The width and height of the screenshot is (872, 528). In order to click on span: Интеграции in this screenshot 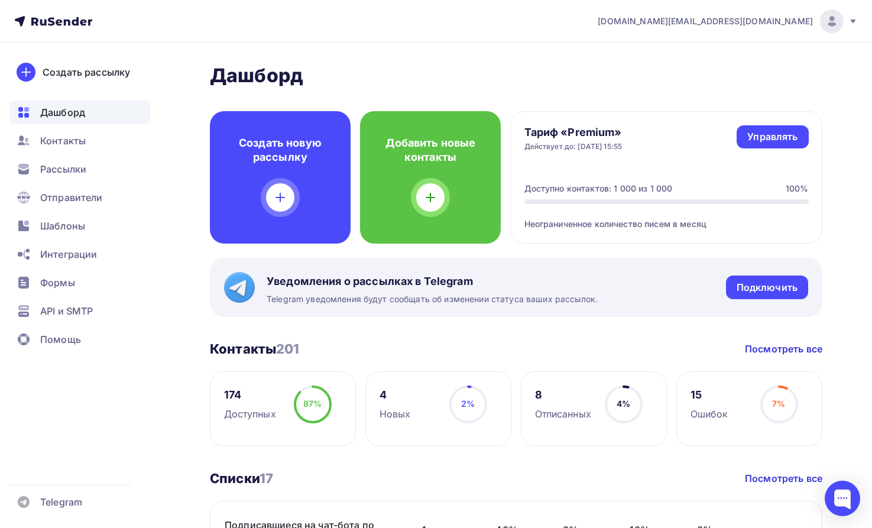, I will do `click(69, 254)`.